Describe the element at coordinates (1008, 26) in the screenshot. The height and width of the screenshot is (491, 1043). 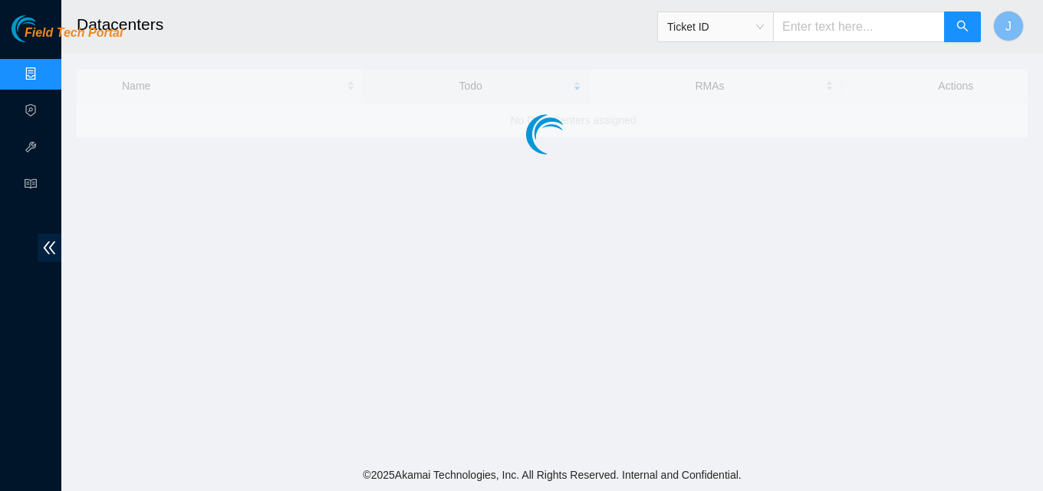
I see `button: J` at that location.